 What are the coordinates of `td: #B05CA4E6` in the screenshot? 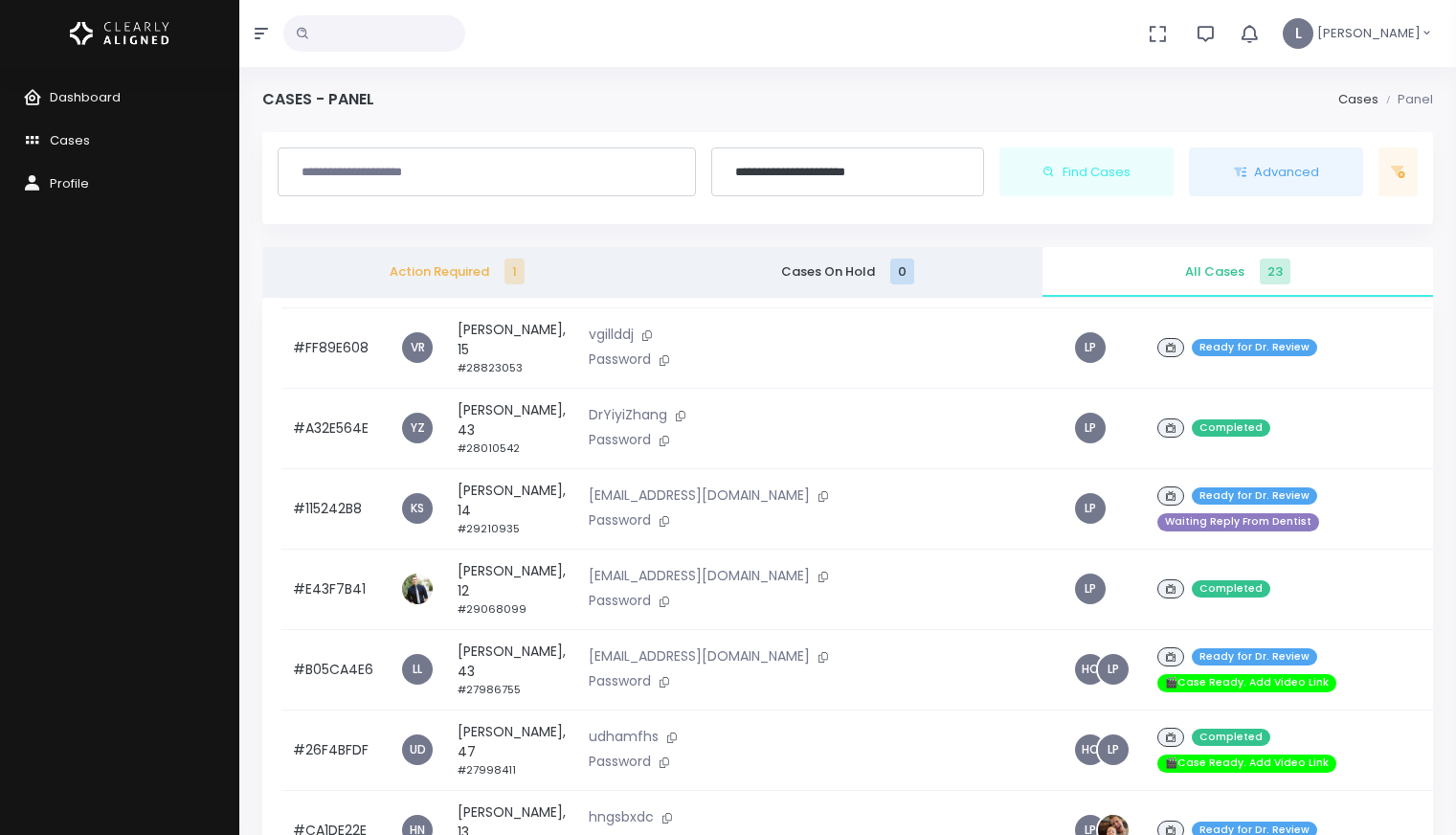 It's located at (335, 669).